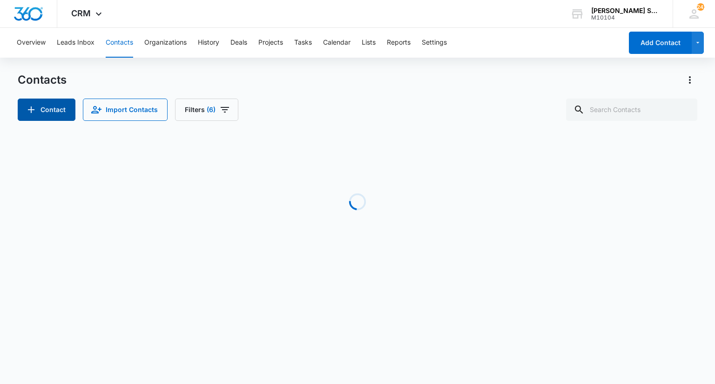  What do you see at coordinates (75, 43) in the screenshot?
I see `button: Leads Inbox` at bounding box center [75, 43].